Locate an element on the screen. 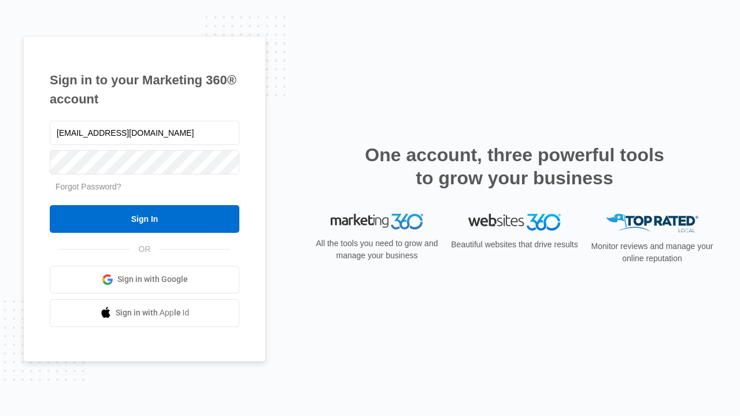 Image resolution: width=740 pixels, height=416 pixels. a: Sign in with Apple Id is located at coordinates (145, 313).